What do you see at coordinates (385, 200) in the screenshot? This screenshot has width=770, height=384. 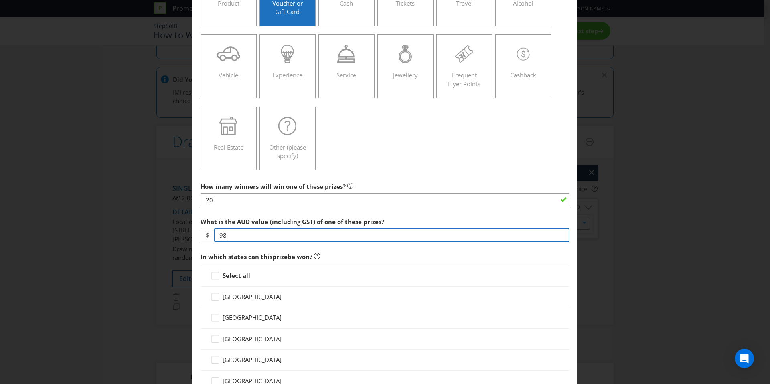 I see `input: e.g. 5` at bounding box center [385, 200].